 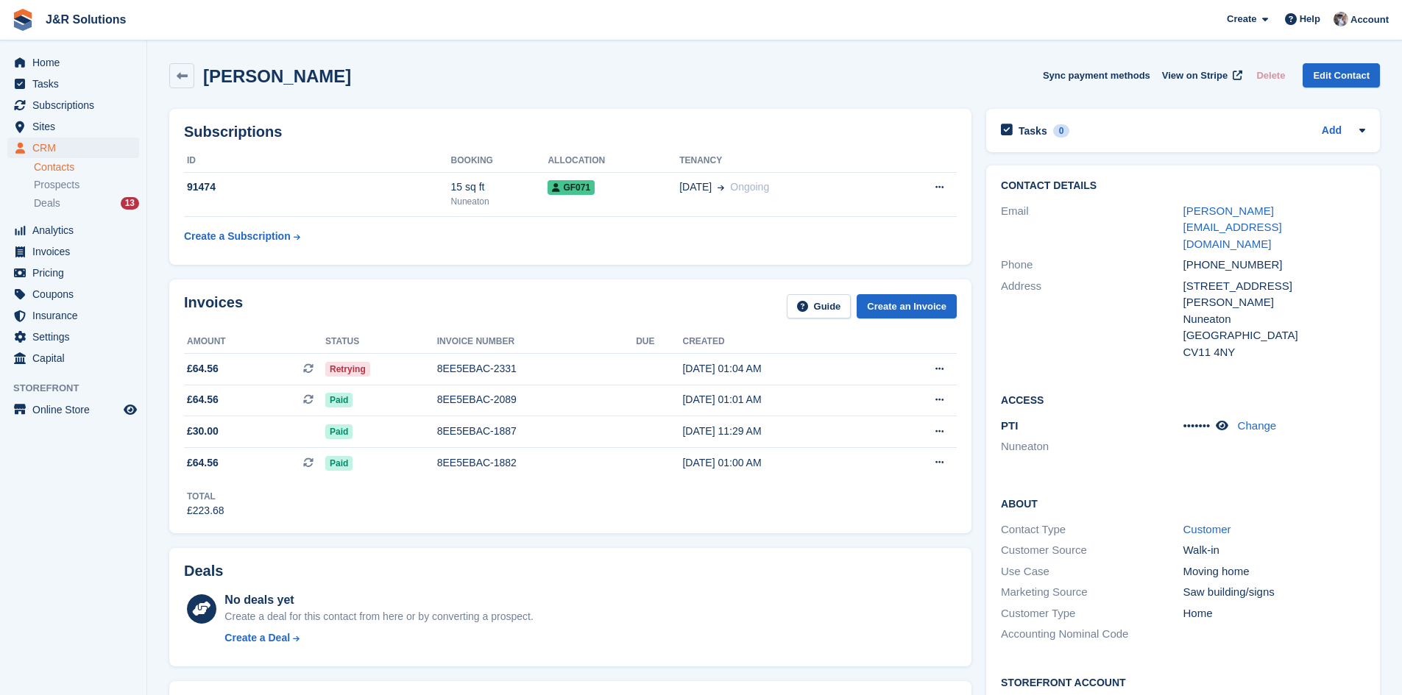 What do you see at coordinates (819, 306) in the screenshot?
I see `a: Guide` at bounding box center [819, 306].